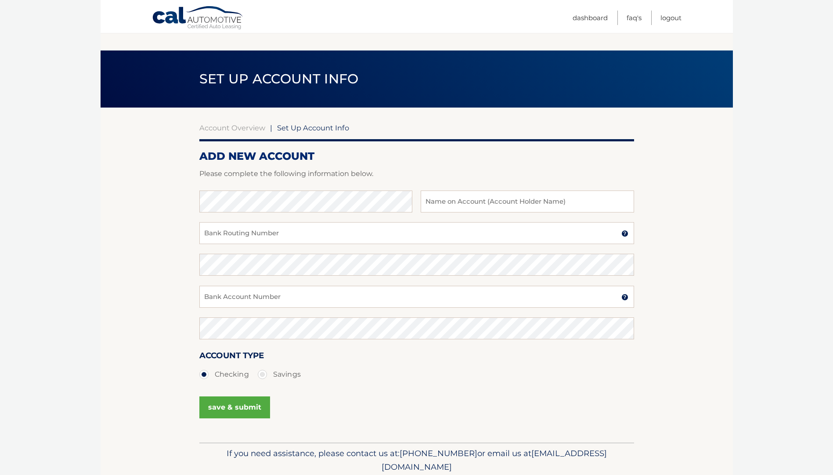 Image resolution: width=833 pixels, height=475 pixels. What do you see at coordinates (634, 18) in the screenshot?
I see `a: FAQ's` at bounding box center [634, 18].